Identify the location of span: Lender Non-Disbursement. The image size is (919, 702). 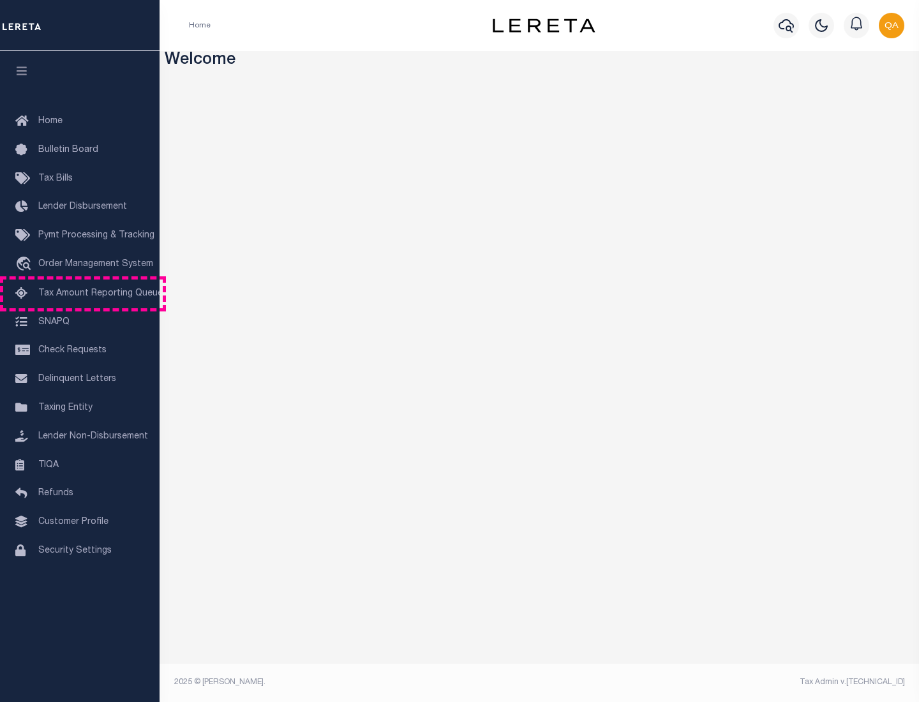
(93, 437).